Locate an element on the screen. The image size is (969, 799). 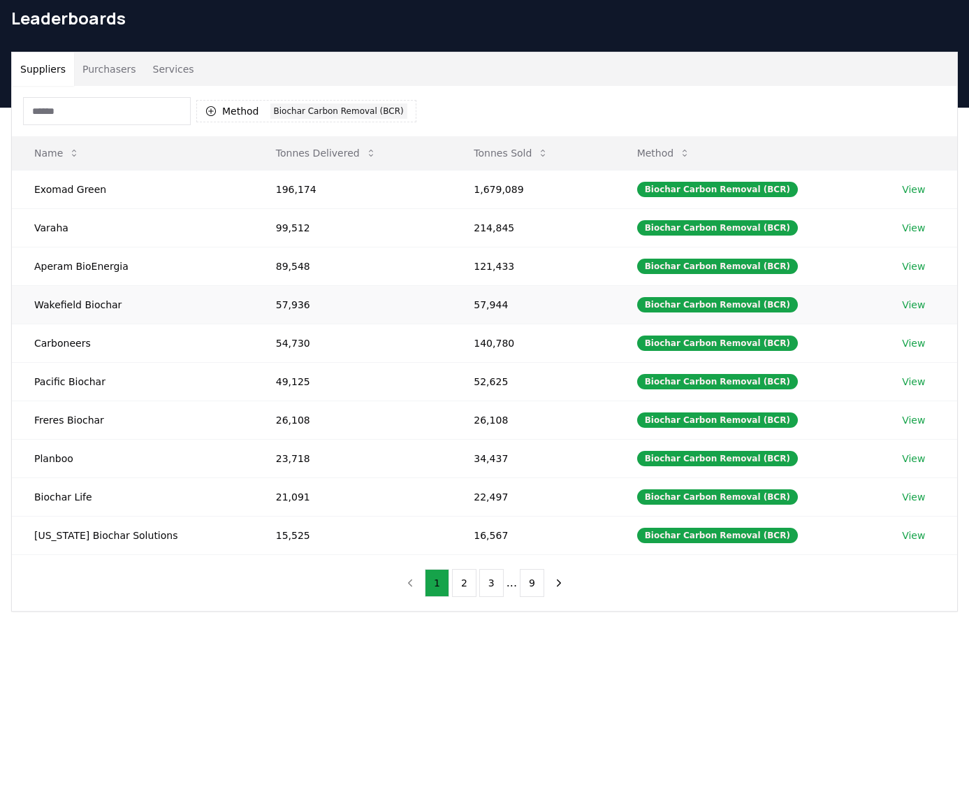
button: Tonnes Sold is located at coordinates (511, 153).